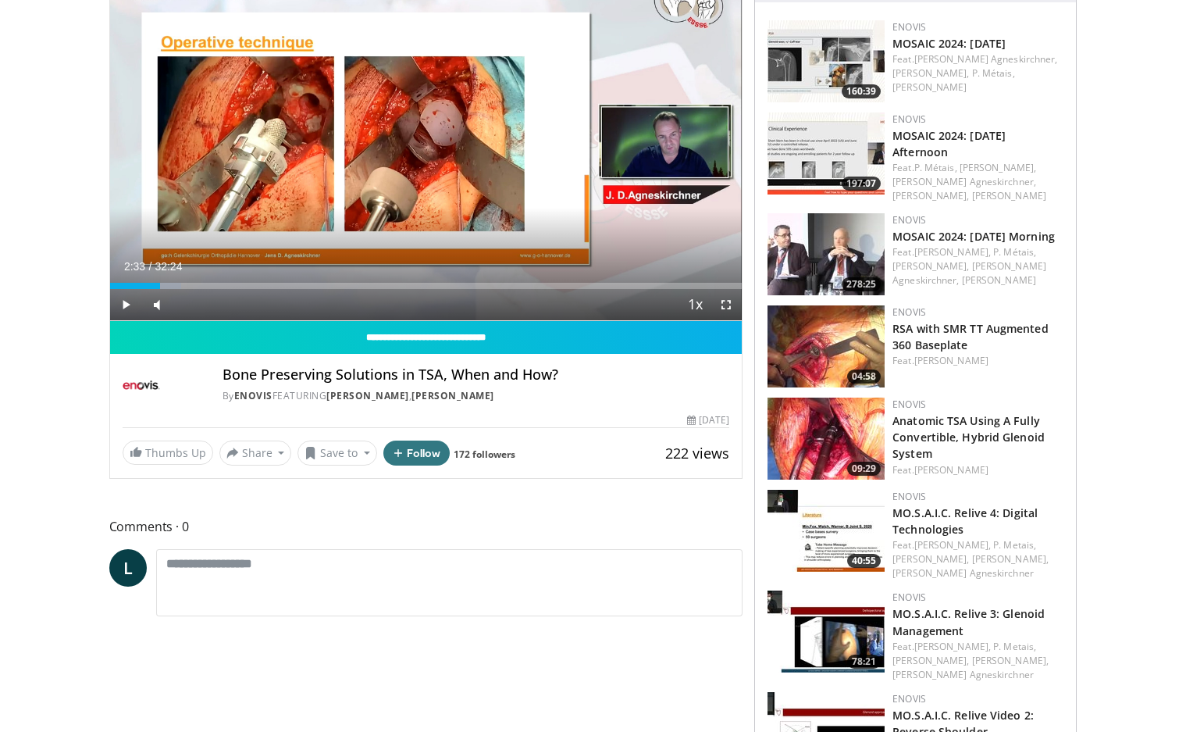 Image resolution: width=1186 pixels, height=732 pixels. I want to click on span: 278:25, so click(861, 284).